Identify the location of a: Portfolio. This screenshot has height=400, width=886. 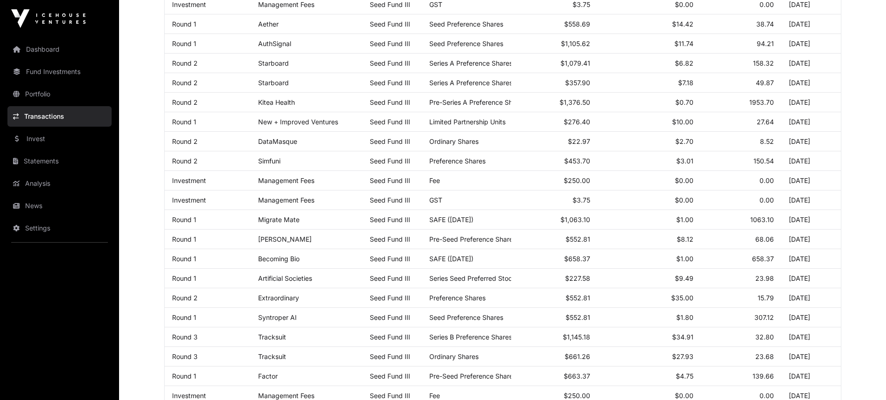
(60, 94).